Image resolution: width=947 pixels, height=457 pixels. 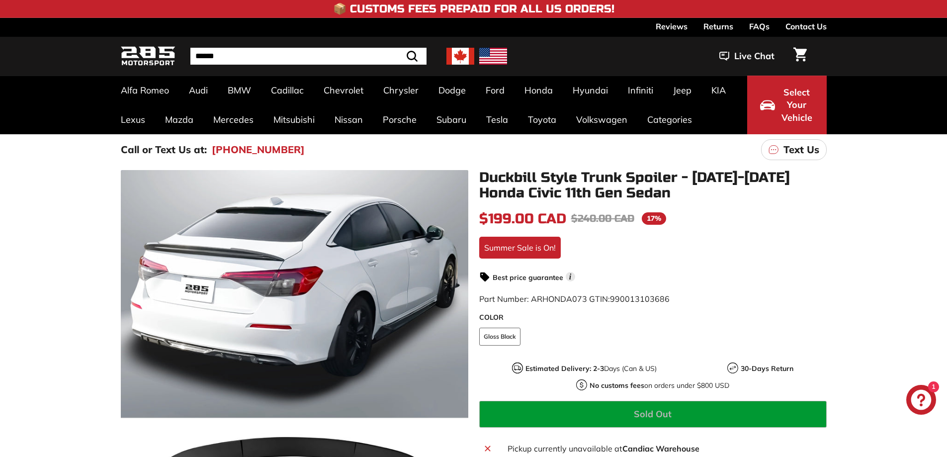 What do you see at coordinates (652, 413) in the screenshot?
I see `span: Sold Out` at bounding box center [652, 413].